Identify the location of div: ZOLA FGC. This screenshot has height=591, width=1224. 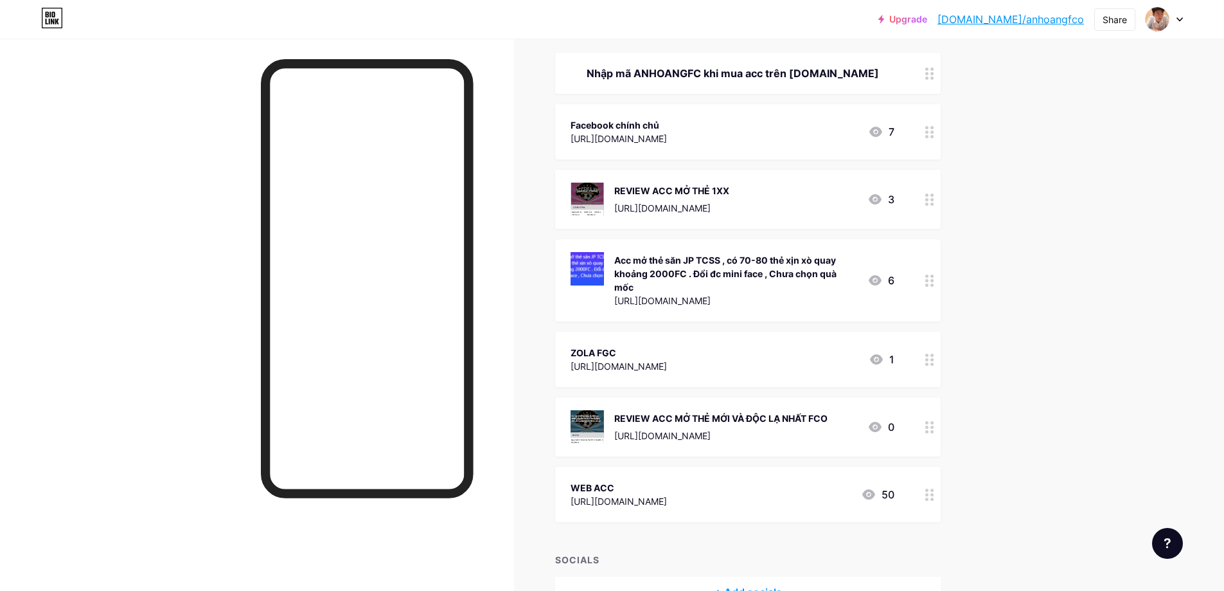
(619, 352).